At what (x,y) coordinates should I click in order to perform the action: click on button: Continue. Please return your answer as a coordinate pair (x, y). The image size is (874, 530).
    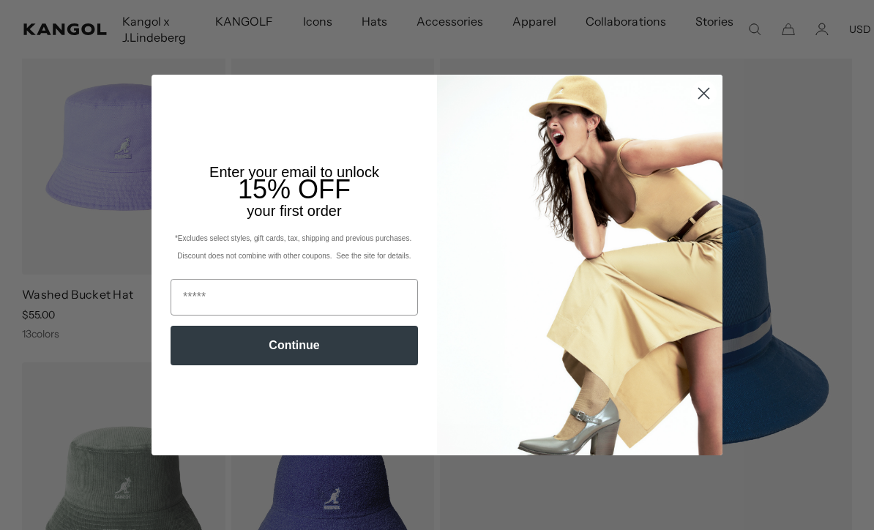
    Looking at the image, I should click on (294, 345).